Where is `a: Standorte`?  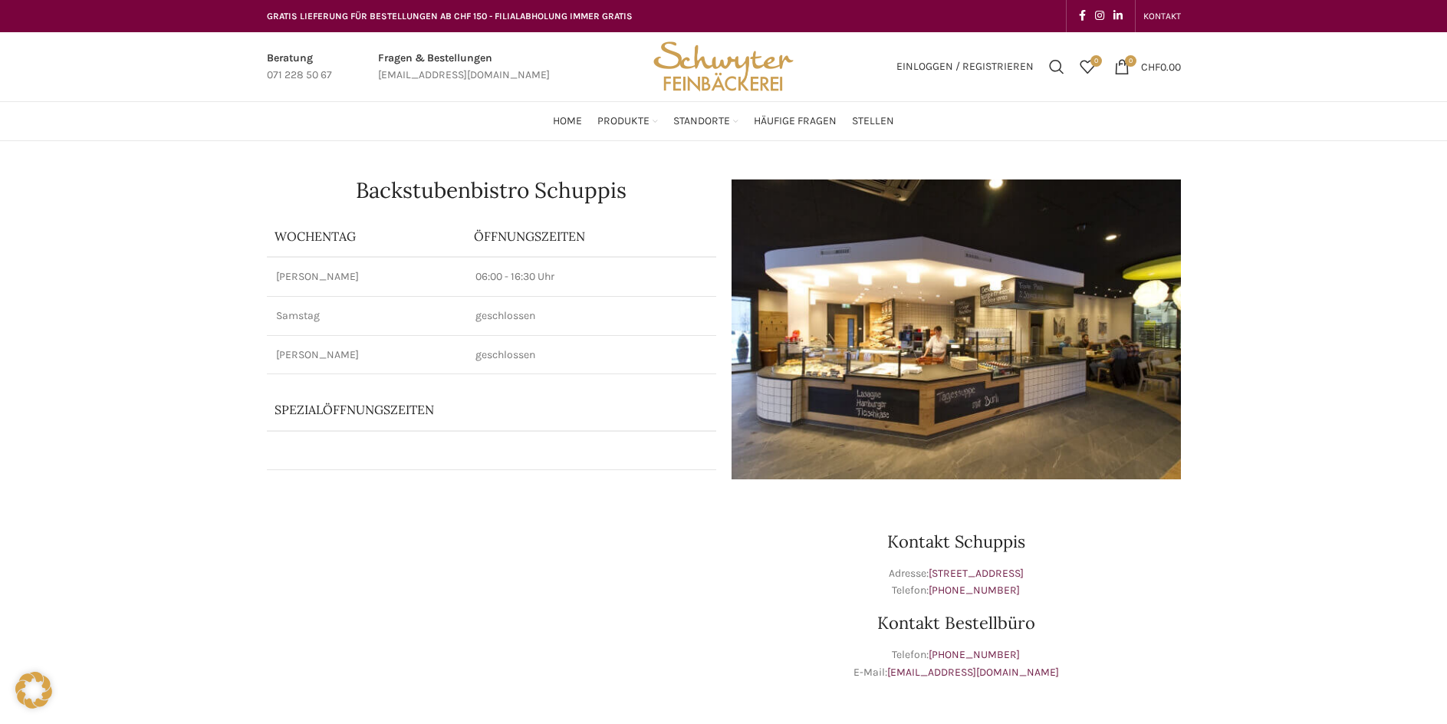
a: Standorte is located at coordinates (705, 121).